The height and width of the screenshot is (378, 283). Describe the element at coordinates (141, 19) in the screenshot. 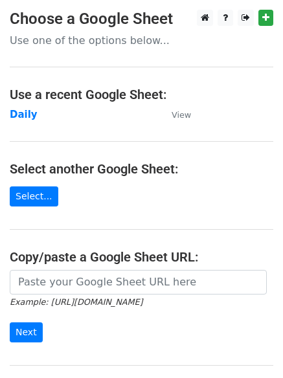

I see `h3: Choose a Google Sheet` at that location.